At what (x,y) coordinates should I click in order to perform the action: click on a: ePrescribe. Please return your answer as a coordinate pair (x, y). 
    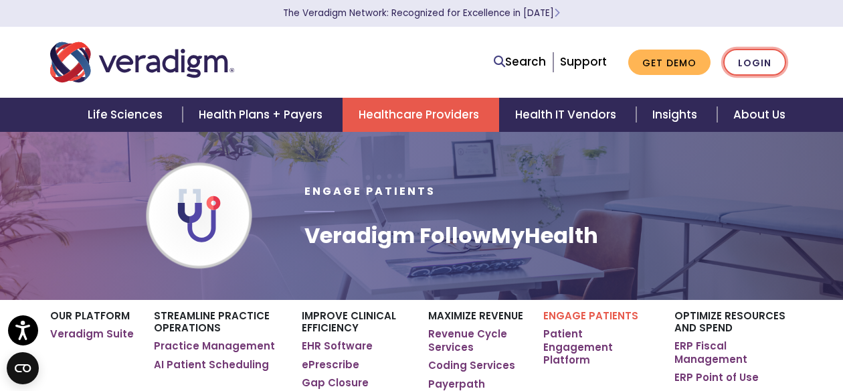
    Looking at the image, I should click on (331, 365).